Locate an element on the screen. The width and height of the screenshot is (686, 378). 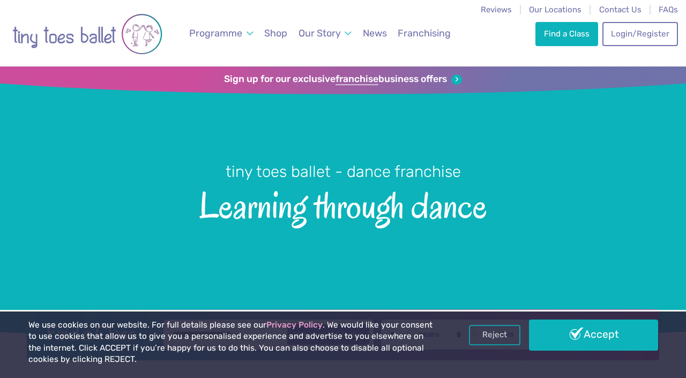
a: Our Story is located at coordinates (325, 33).